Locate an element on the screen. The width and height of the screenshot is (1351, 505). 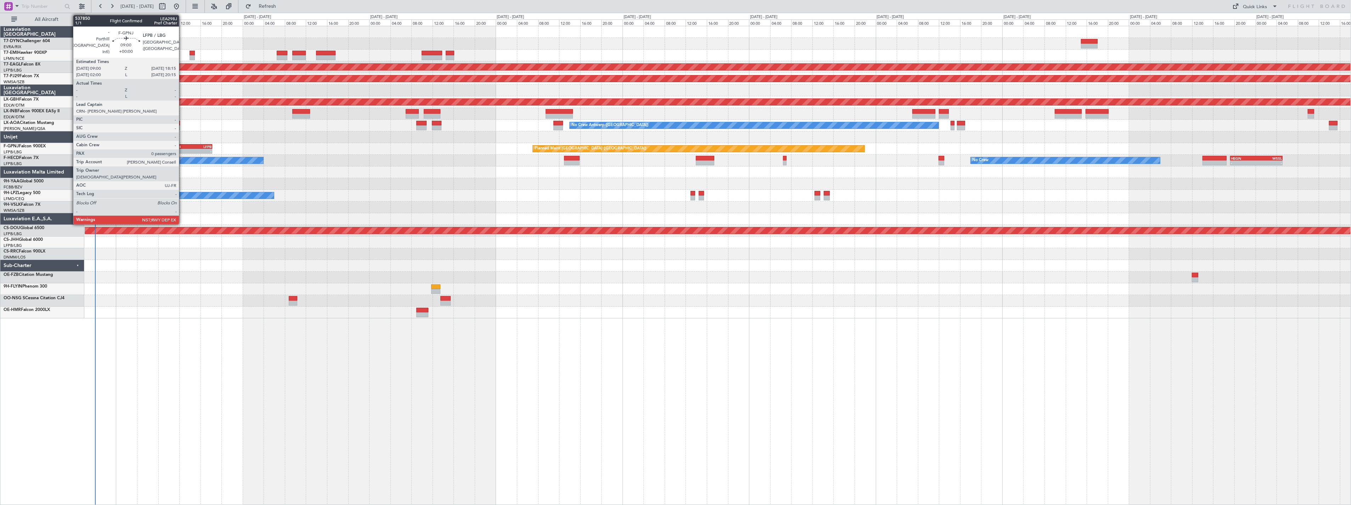
button: All Aircraft is located at coordinates (42, 19).